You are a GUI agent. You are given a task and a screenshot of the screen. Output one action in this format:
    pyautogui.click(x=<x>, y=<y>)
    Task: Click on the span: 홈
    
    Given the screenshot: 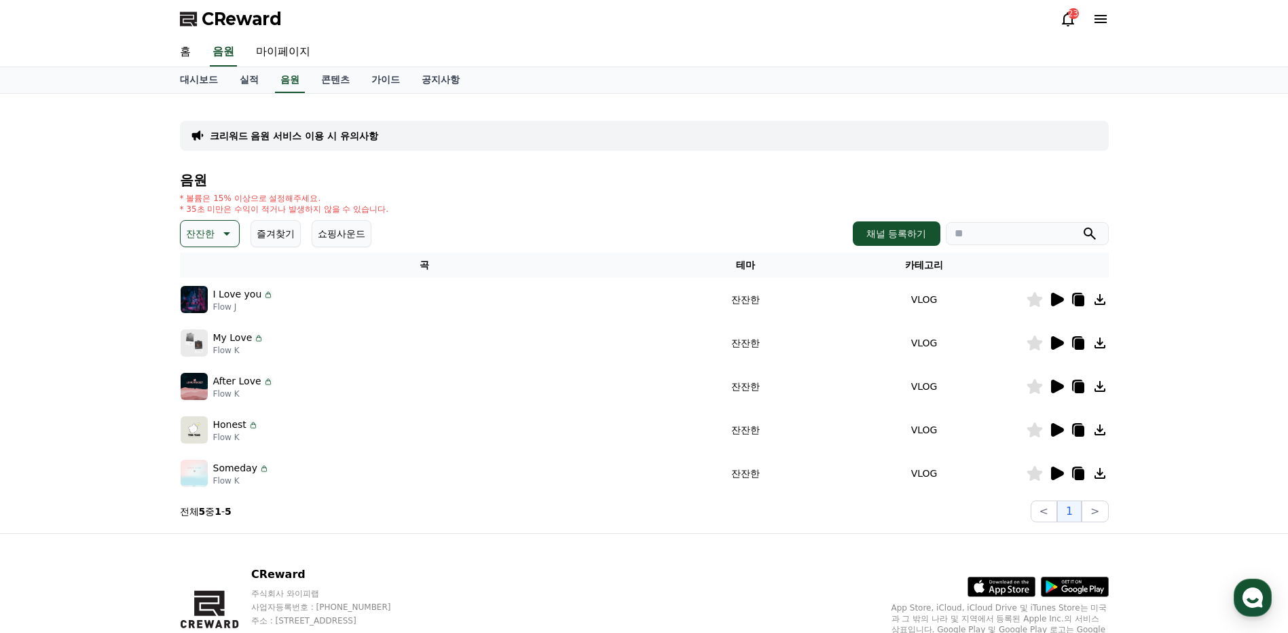 What is the action you would take?
    pyautogui.click(x=47, y=456)
    